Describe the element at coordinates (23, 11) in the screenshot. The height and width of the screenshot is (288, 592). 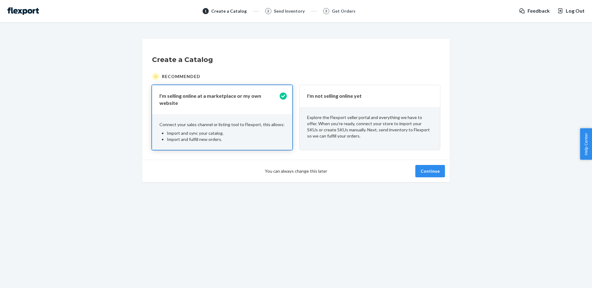
I see `img: Flexport logo` at that location.